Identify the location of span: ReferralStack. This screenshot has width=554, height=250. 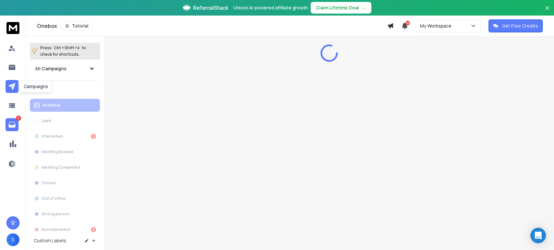
(210, 8).